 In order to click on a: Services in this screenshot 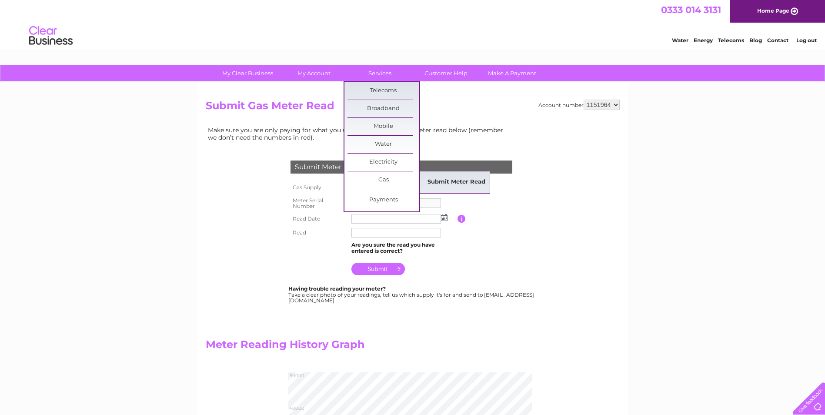, I will do `click(380, 73)`.